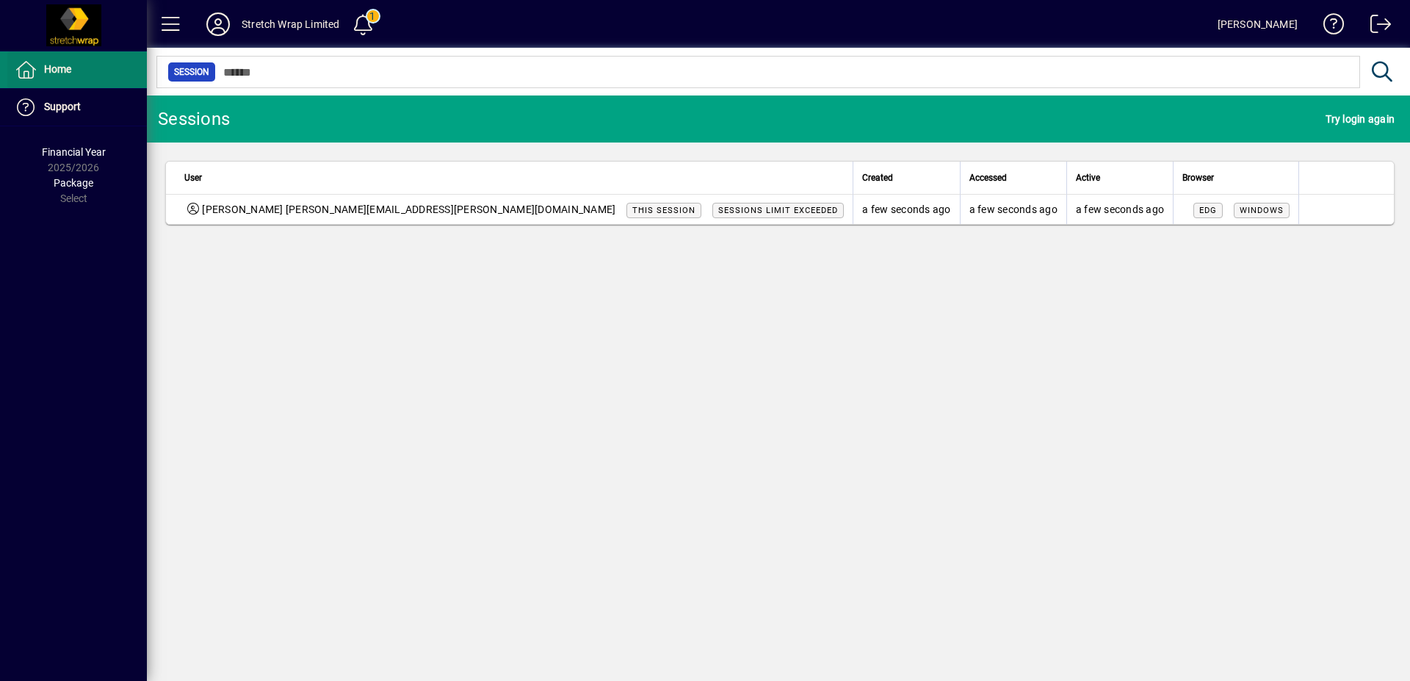 This screenshot has height=681, width=1410. I want to click on a: Logout, so click(1375, 26).